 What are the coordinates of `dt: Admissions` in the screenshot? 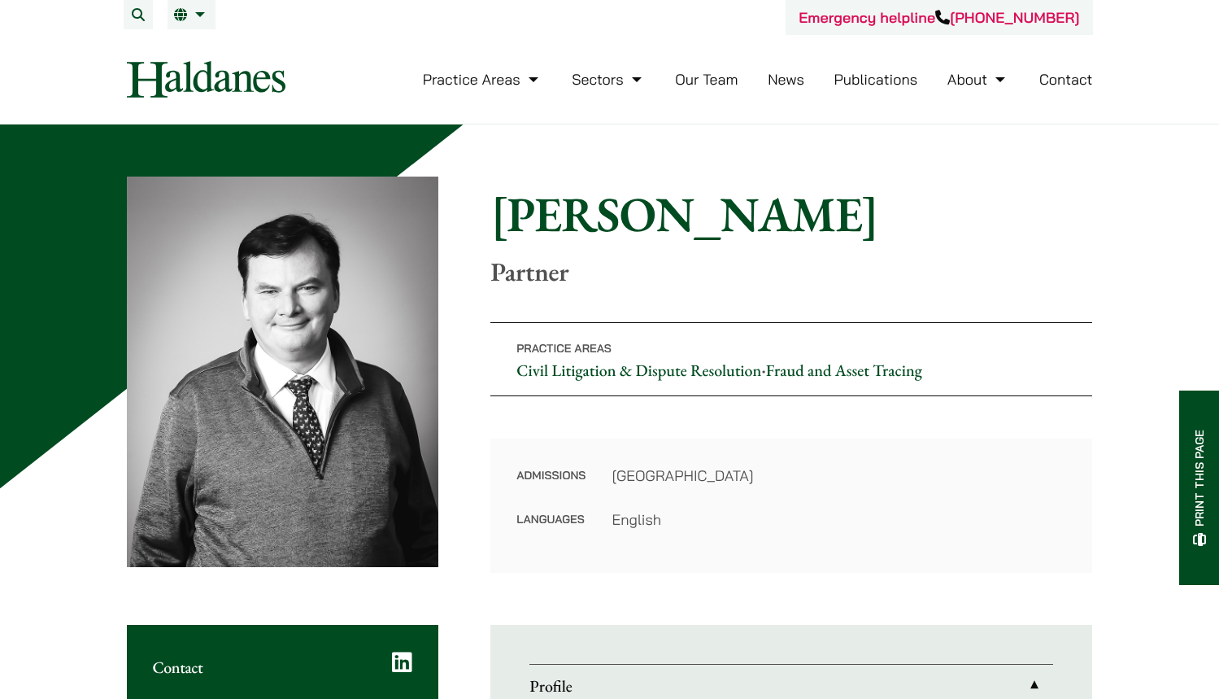 It's located at (551, 486).